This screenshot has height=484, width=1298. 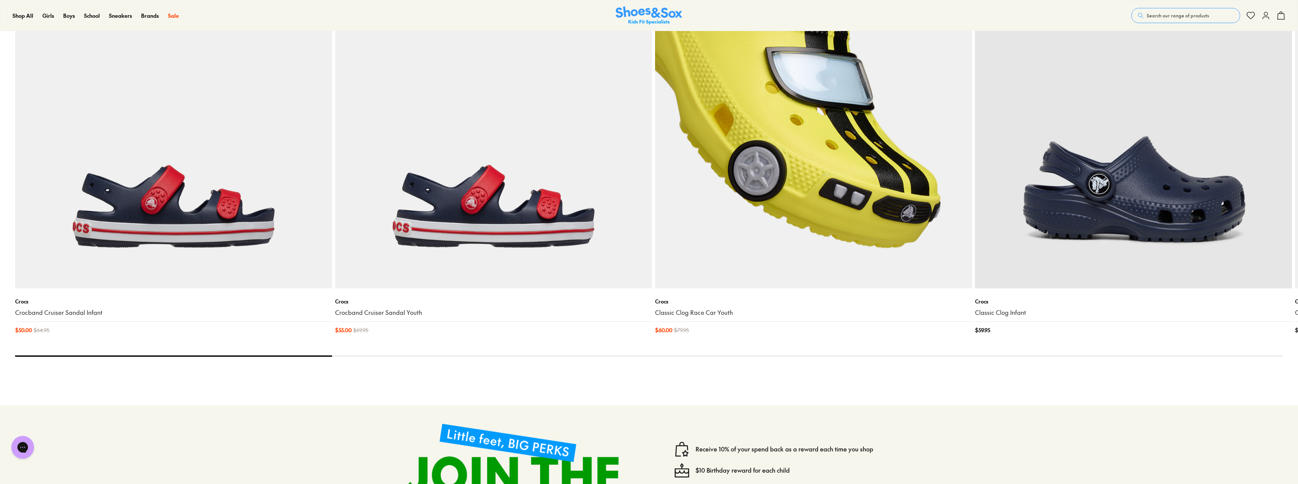 I want to click on a: Classic Clog Race Car Youth, so click(x=814, y=312).